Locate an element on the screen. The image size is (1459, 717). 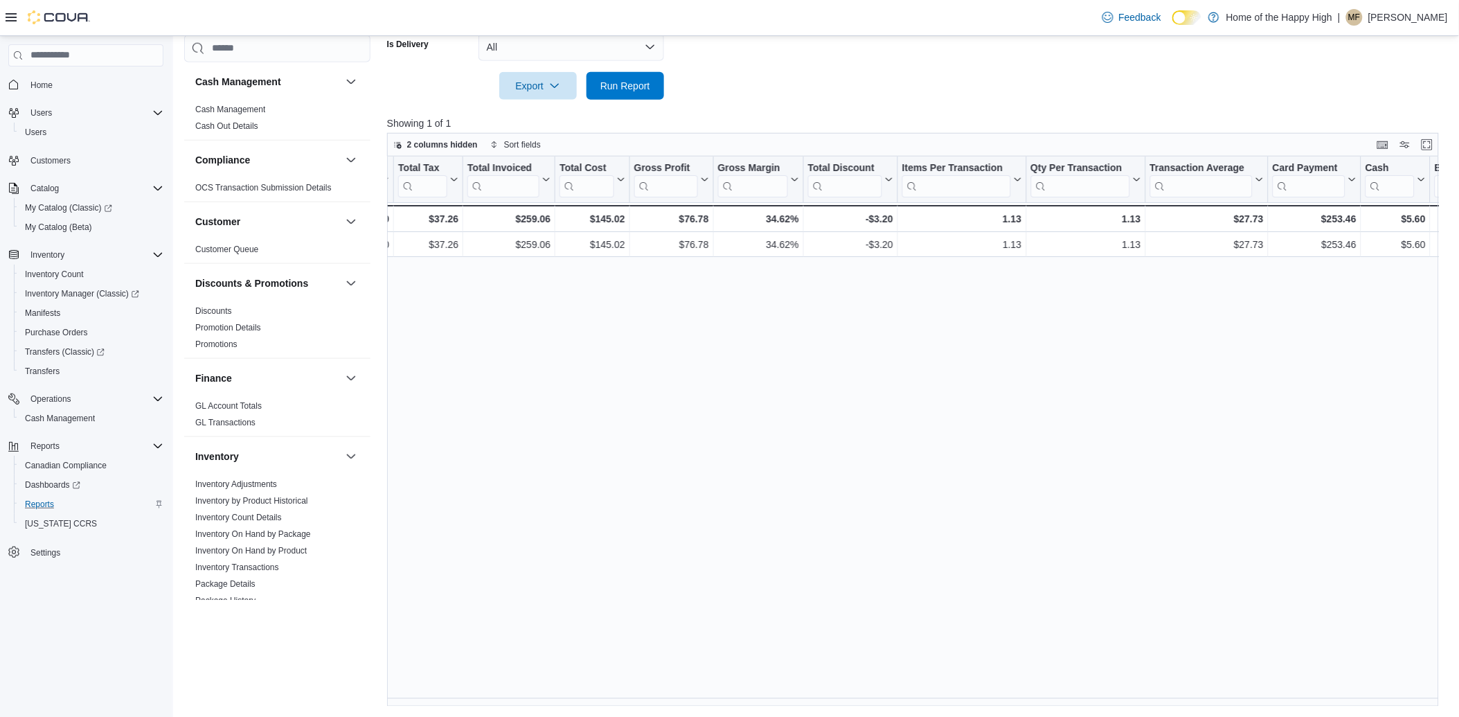
button: All is located at coordinates (571, 47).